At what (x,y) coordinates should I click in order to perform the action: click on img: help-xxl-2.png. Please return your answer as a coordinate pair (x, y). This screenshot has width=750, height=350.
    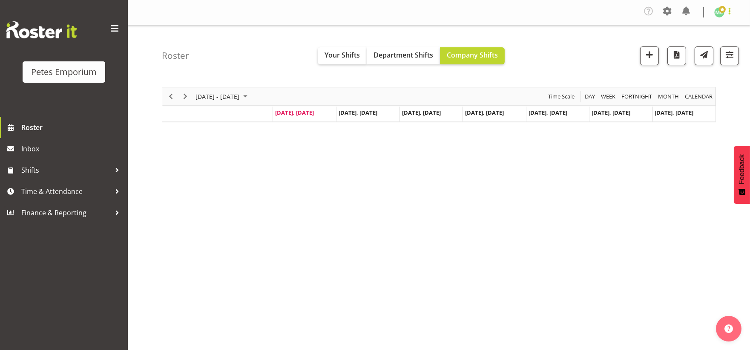
    Looking at the image, I should click on (729, 328).